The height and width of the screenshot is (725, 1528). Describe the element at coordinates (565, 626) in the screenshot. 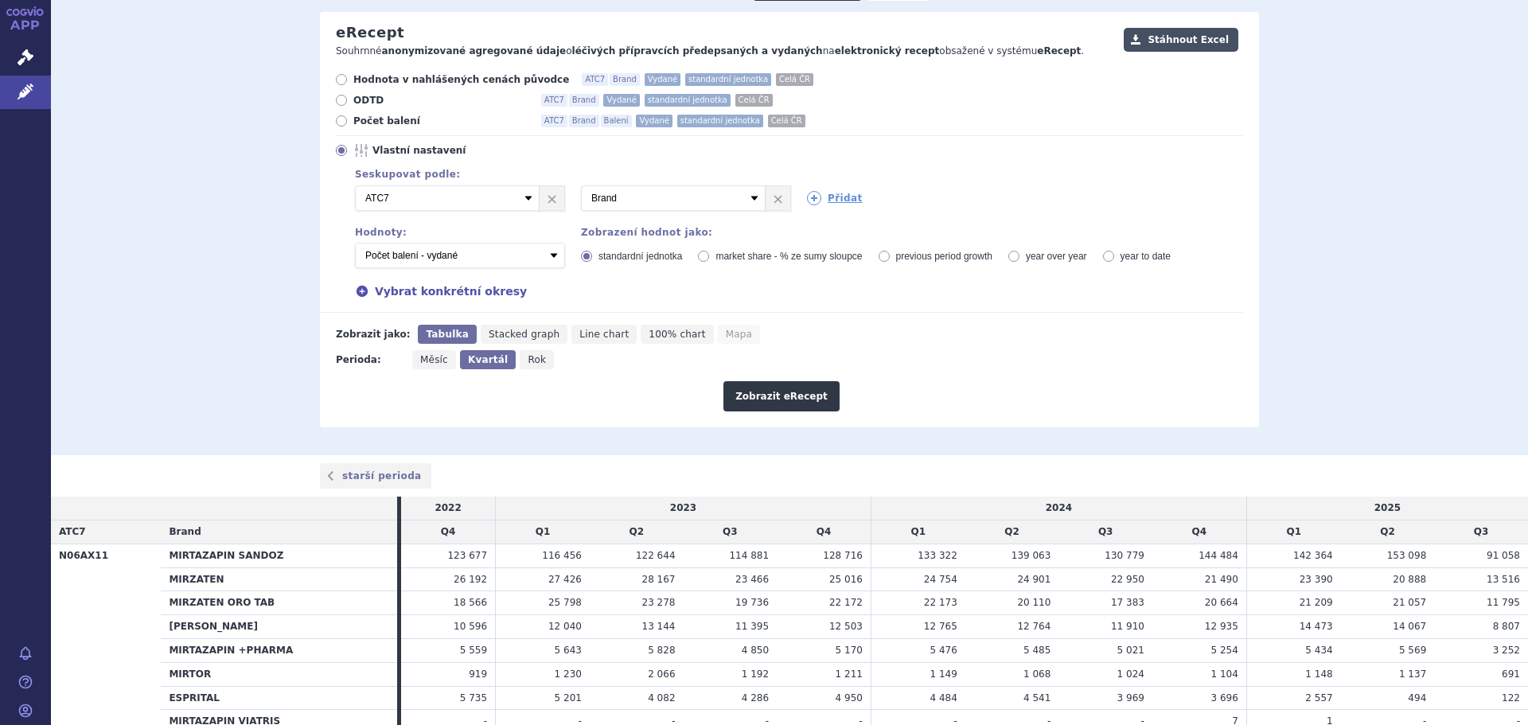

I see `span: 12 040` at that location.